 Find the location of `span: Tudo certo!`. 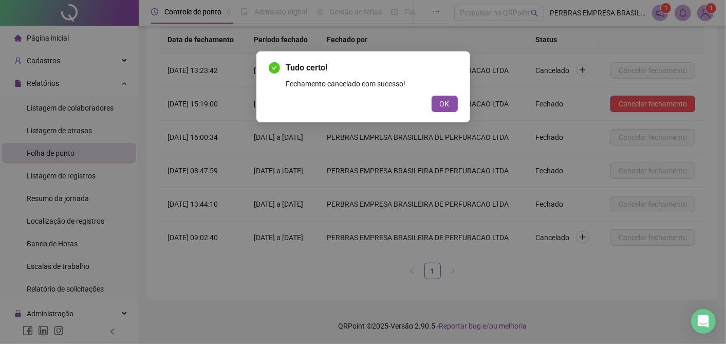

span: Tudo certo! is located at coordinates (307, 67).